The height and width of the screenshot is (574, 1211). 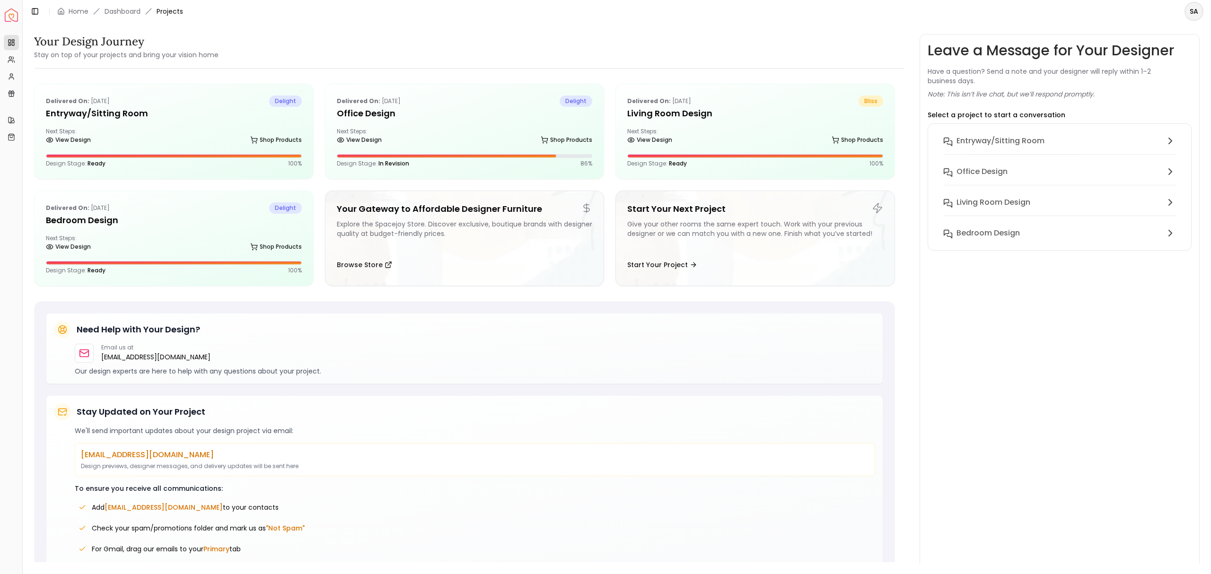 I want to click on span: Projects, so click(x=170, y=11).